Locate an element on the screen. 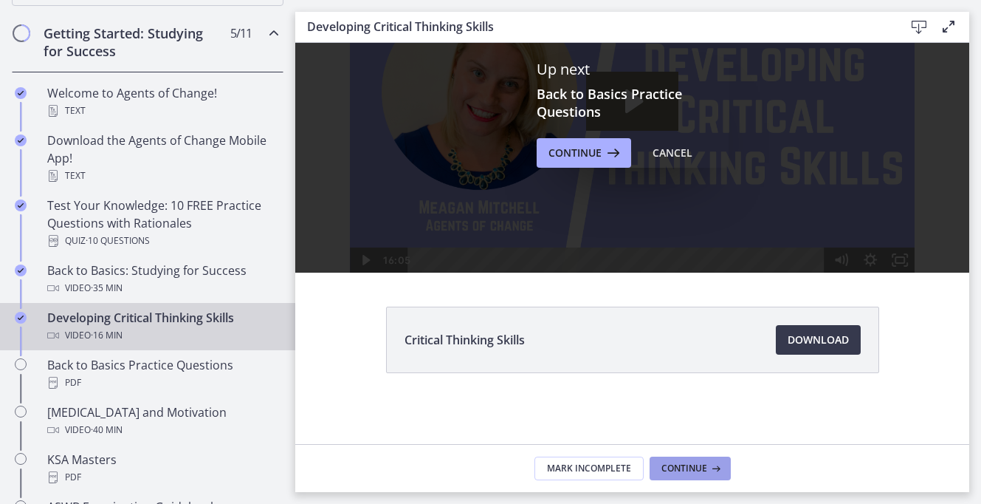 The height and width of the screenshot is (504, 981). div: Welcome to Agents of Change! is located at coordinates (162, 102).